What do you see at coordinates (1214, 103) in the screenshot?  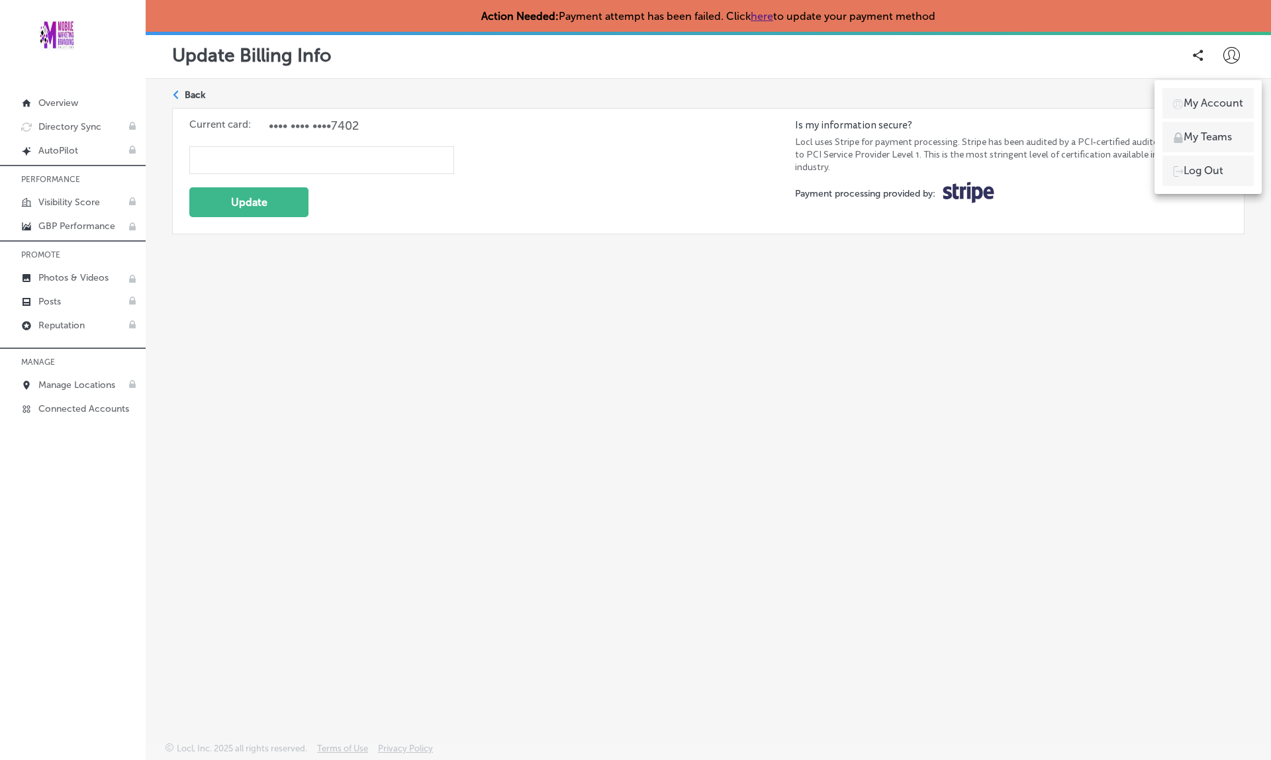 I see `p: My Account` at bounding box center [1214, 103].